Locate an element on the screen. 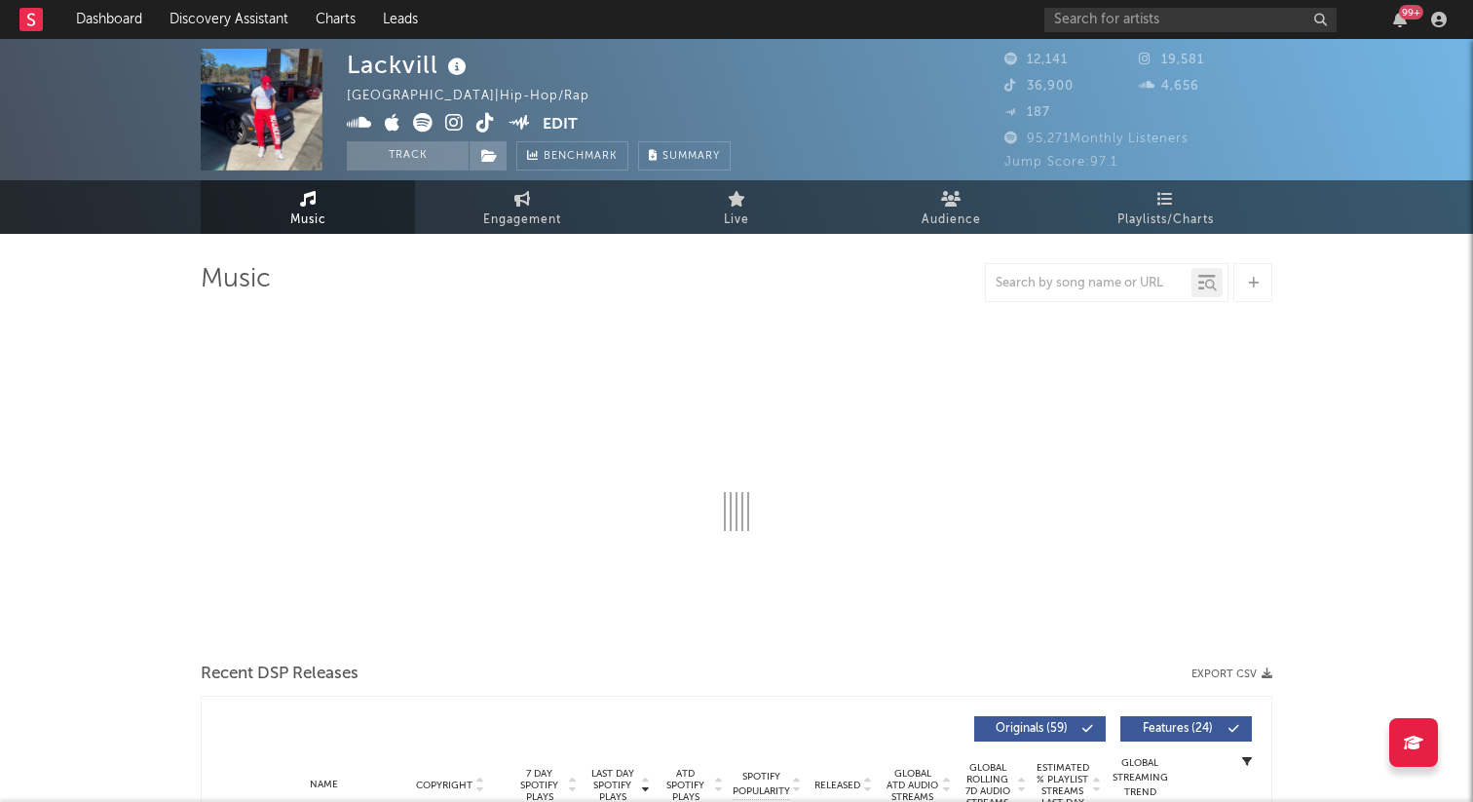 The height and width of the screenshot is (802, 1473). button: 99+ is located at coordinates (1400, 19).